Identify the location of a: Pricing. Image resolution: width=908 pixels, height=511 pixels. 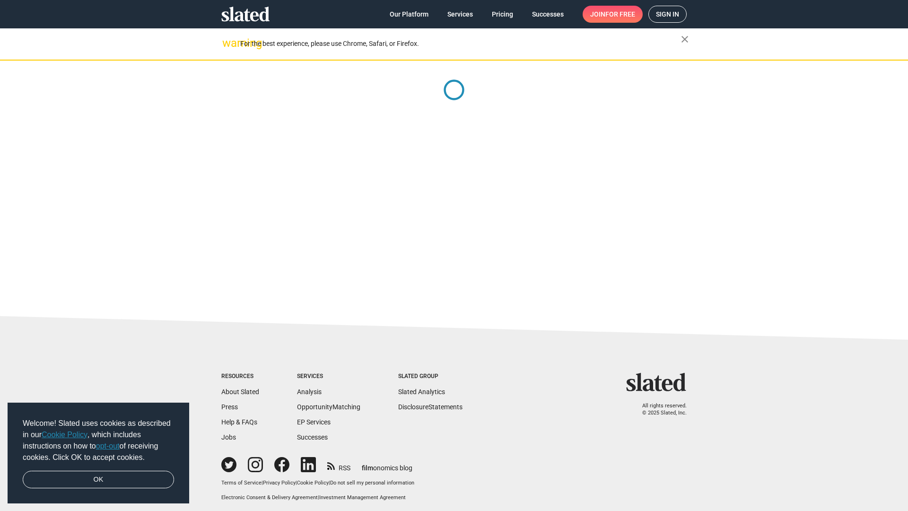
(502, 14).